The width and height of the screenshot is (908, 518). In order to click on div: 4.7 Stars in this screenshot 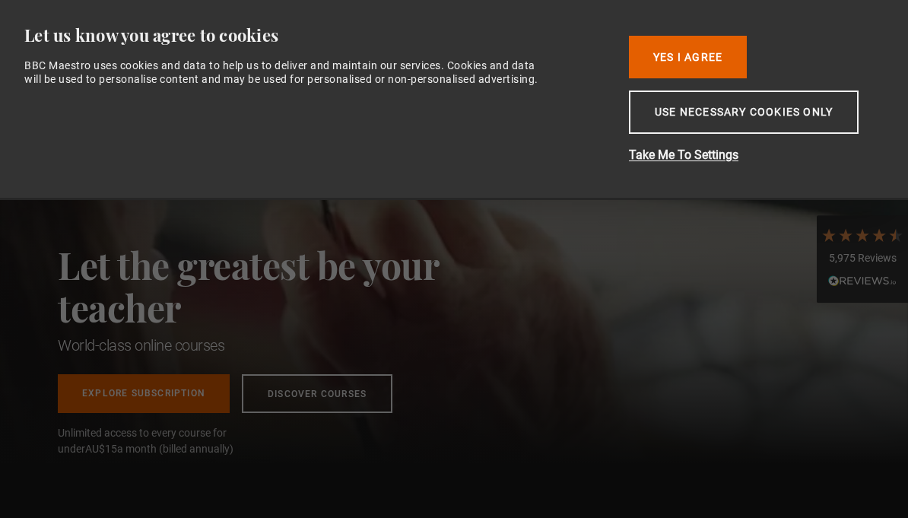, I will do `click(862, 235)`.